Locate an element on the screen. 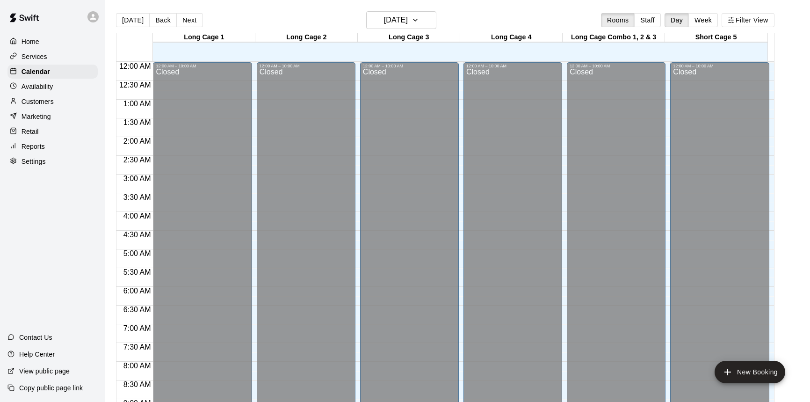  p: Settings is located at coordinates (34, 161).